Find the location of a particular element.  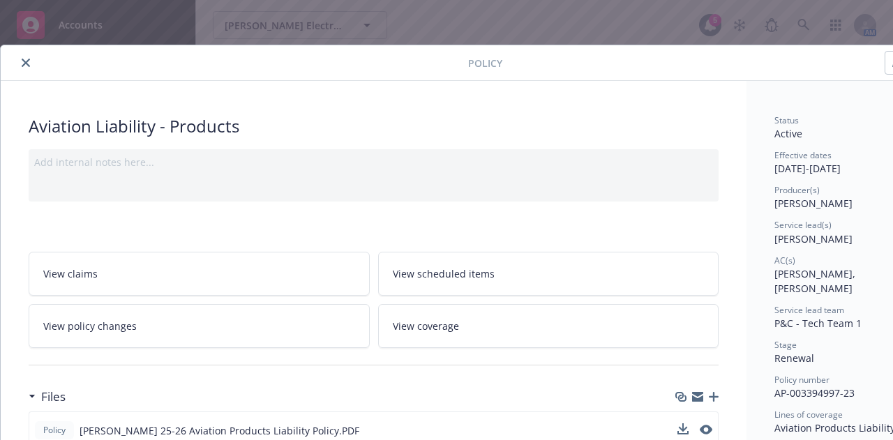

a: View policy changes is located at coordinates (199, 326).